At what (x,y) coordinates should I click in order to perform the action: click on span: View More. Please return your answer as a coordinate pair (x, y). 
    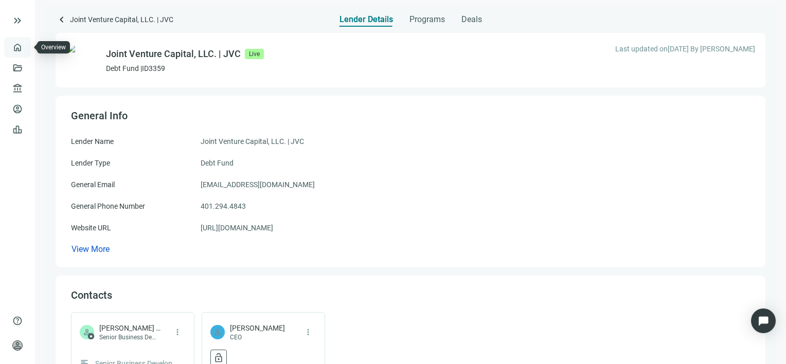
    Looking at the image, I should click on (91, 249).